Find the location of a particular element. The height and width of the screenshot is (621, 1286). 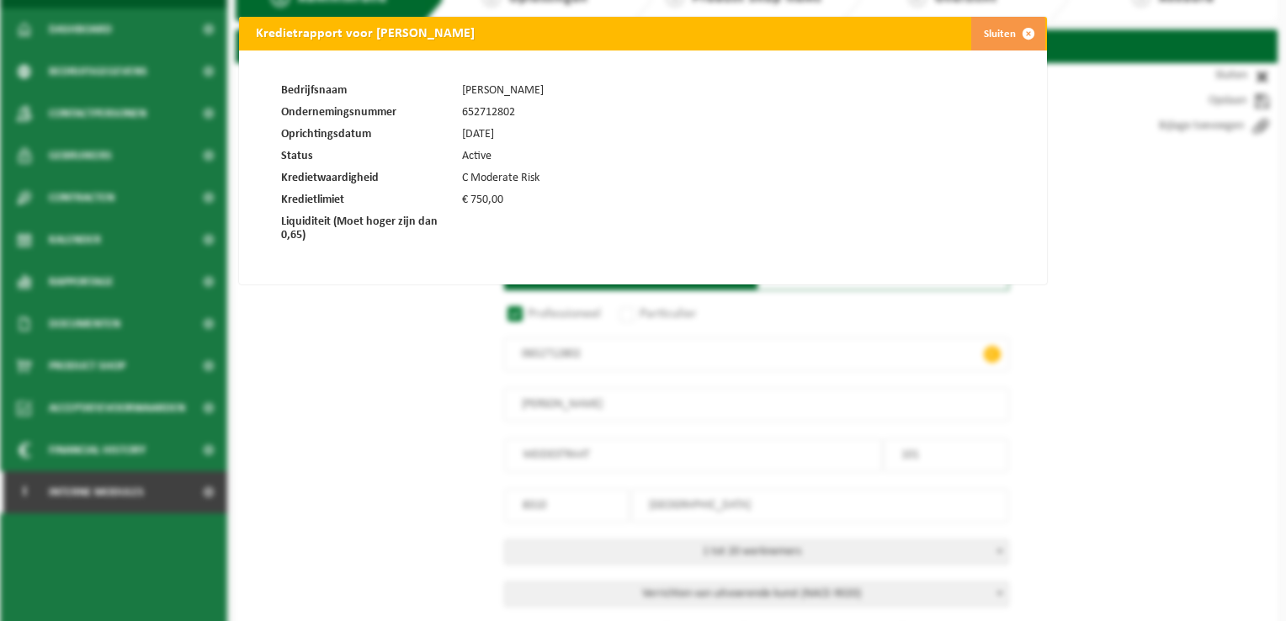

p: Bedrijfsnaam is located at coordinates (371, 91).